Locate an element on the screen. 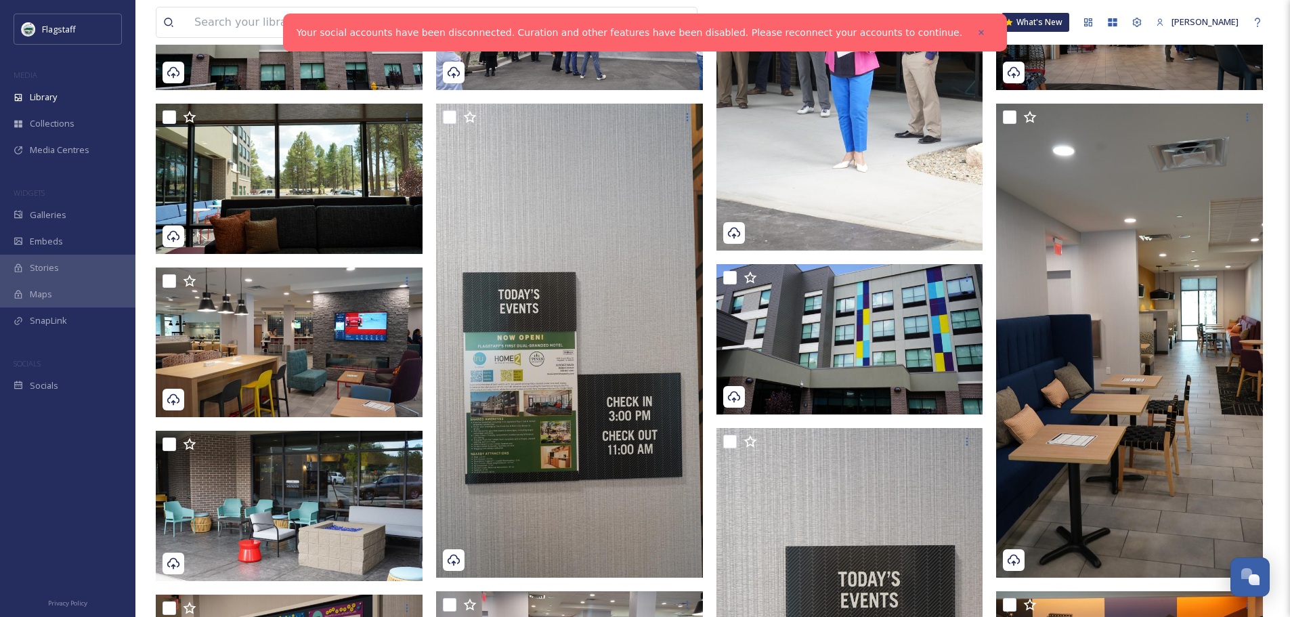 This screenshot has height=617, width=1290. img: DSC05957.JPG is located at coordinates (570, 341).